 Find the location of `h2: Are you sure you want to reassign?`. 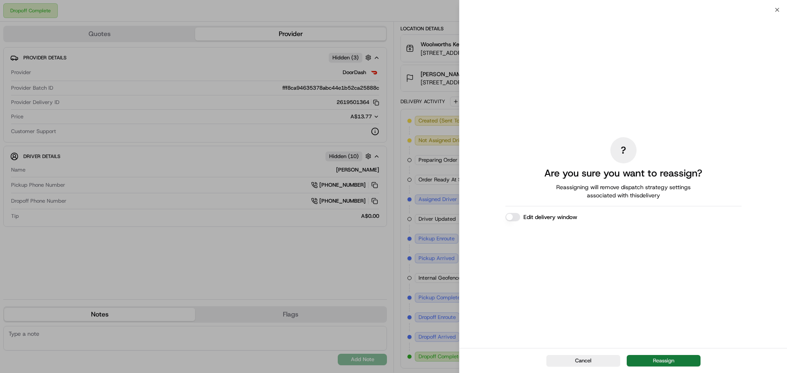

h2: Are you sure you want to reassign? is located at coordinates (623, 173).